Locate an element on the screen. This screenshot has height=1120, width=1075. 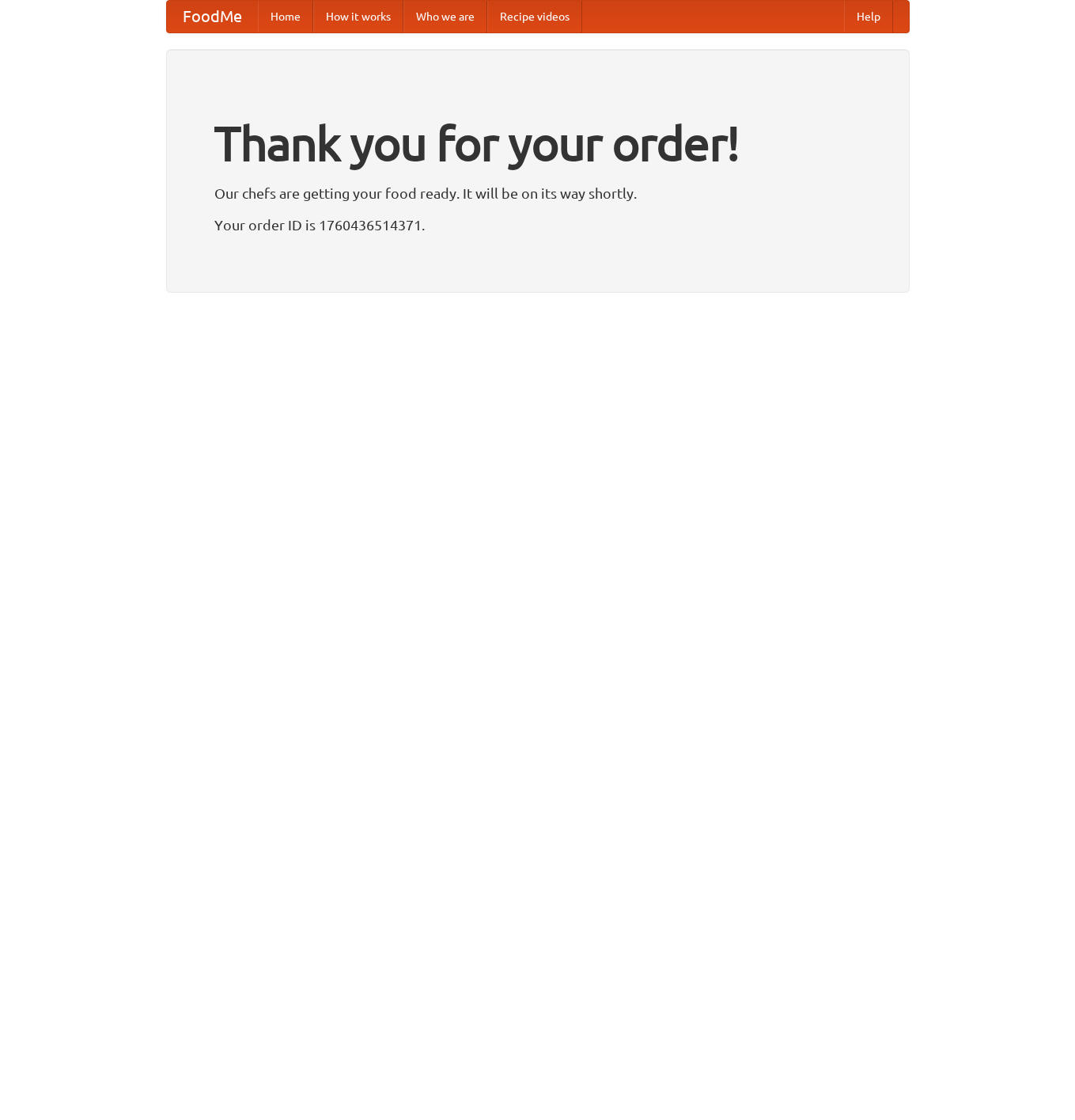
a: Who we are is located at coordinates (446, 17).